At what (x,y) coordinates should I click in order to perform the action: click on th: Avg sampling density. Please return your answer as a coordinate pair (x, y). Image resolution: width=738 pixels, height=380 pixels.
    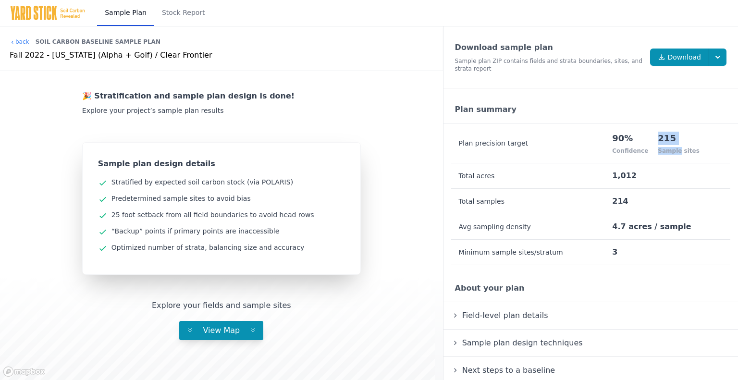
    Looking at the image, I should click on (531, 227).